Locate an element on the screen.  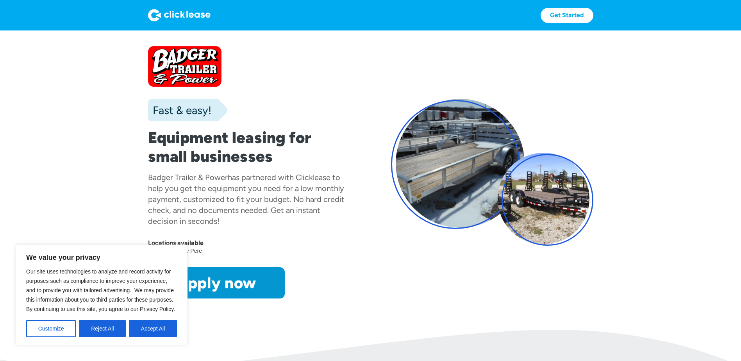
a: Apply now is located at coordinates (216, 283).